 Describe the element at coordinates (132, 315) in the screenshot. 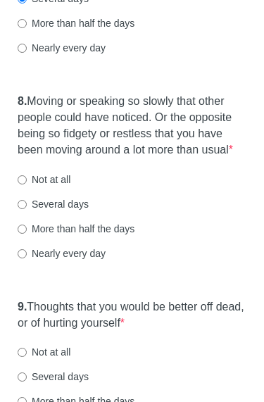

I see `label: Thoughts that you would be better off dead, or of hurting yourself` at that location.